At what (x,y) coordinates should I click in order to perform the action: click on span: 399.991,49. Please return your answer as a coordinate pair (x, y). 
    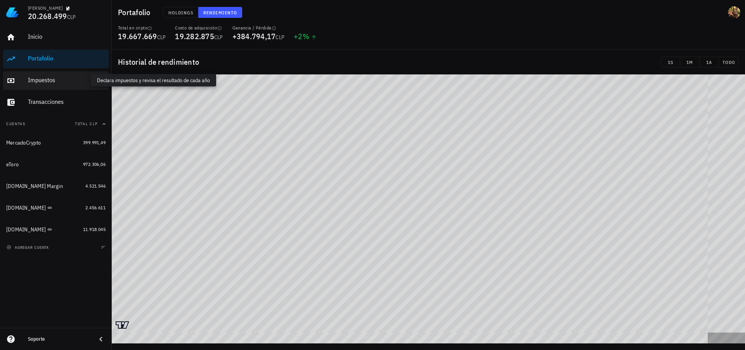
    Looking at the image, I should click on (94, 142).